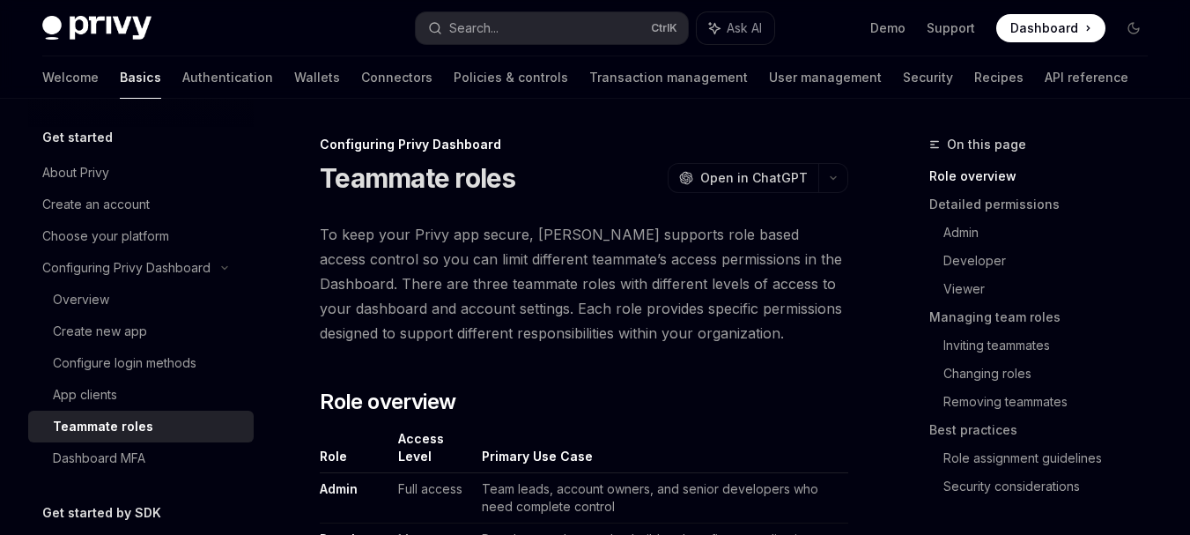 This screenshot has width=1190, height=535. What do you see at coordinates (1046, 204) in the screenshot?
I see `a: Detailed permissions` at bounding box center [1046, 204].